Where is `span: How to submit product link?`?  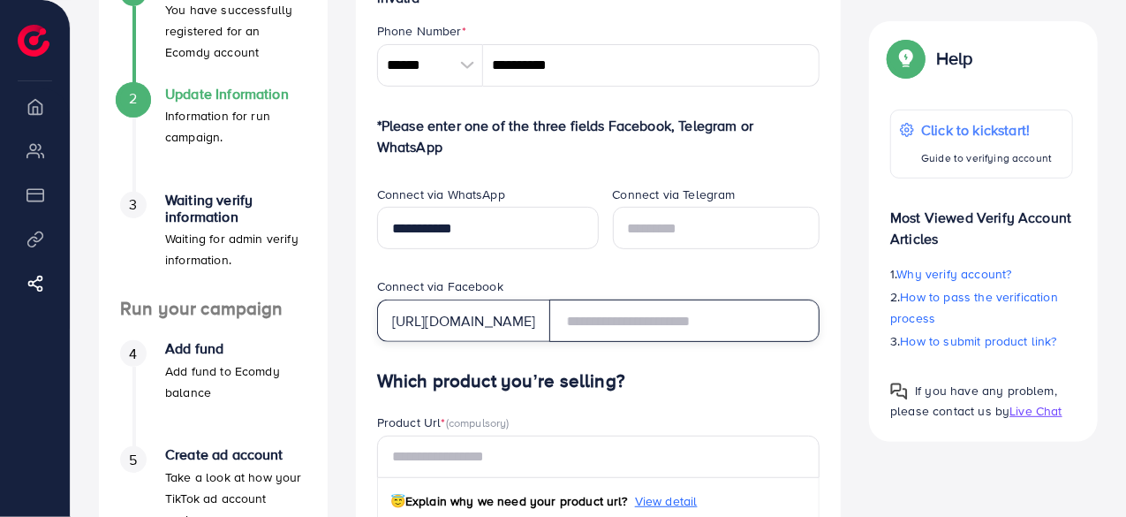
span: How to submit product link? is located at coordinates (979, 341).